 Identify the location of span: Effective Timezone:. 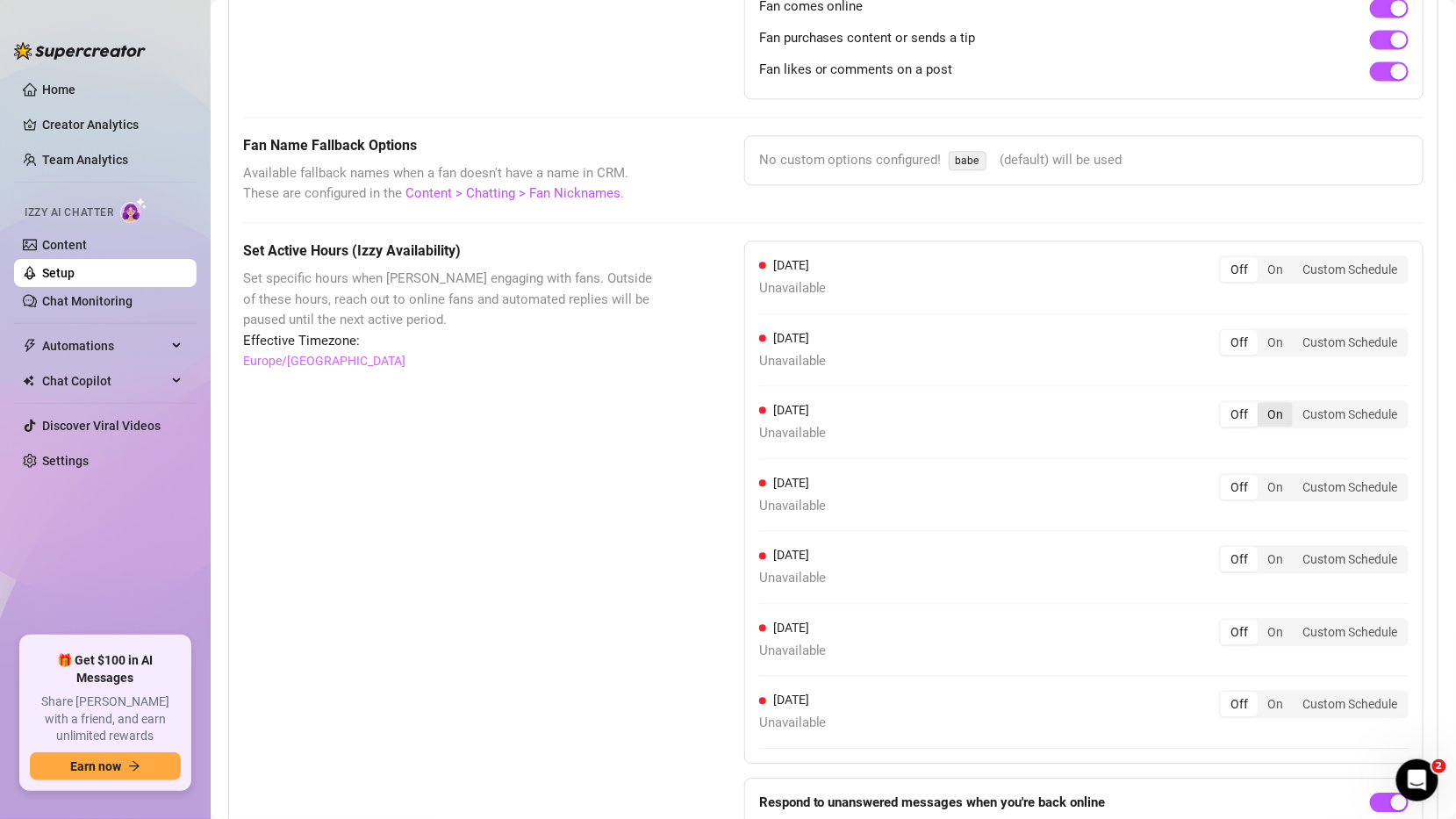
(449, 342).